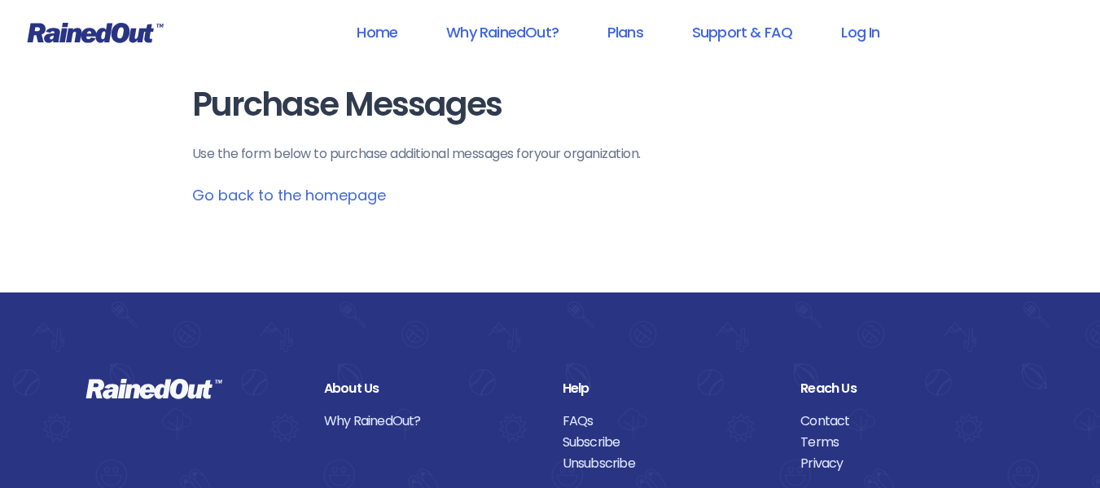 Image resolution: width=1100 pixels, height=488 pixels. Describe the element at coordinates (907, 388) in the screenshot. I see `div: Reach Us` at that location.